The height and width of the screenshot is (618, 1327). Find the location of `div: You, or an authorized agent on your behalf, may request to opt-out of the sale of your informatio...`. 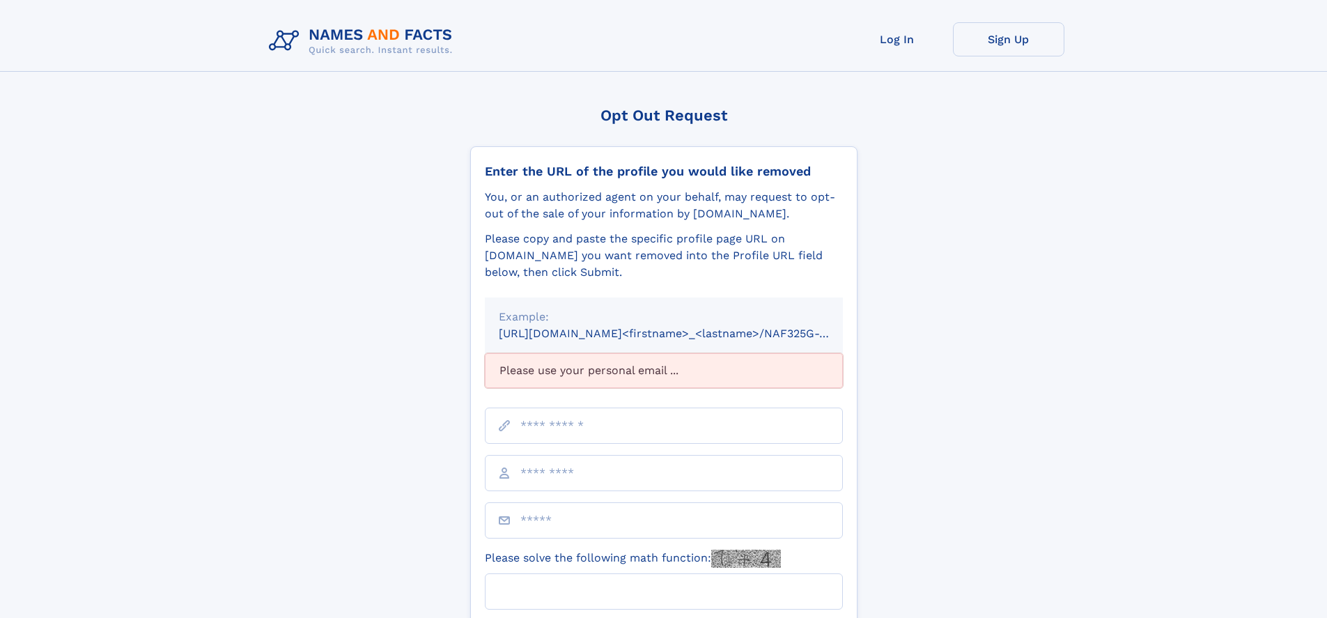

div: You, or an authorized agent on your behalf, may request to opt-out of the sale of your informatio... is located at coordinates (664, 206).